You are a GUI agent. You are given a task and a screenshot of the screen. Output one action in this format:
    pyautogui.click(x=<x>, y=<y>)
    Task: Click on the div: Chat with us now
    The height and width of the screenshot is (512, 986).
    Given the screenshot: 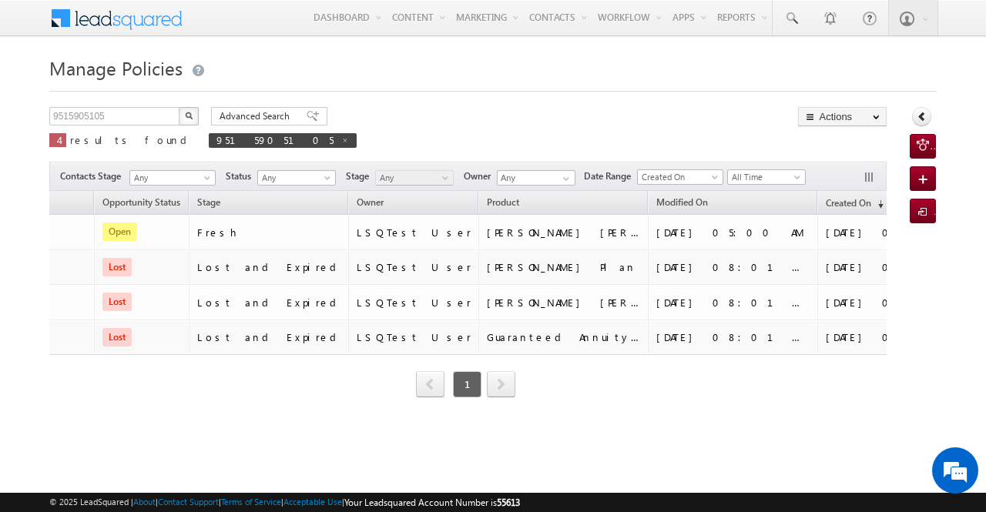 What is the action you would take?
    pyautogui.click(x=170, y=91)
    